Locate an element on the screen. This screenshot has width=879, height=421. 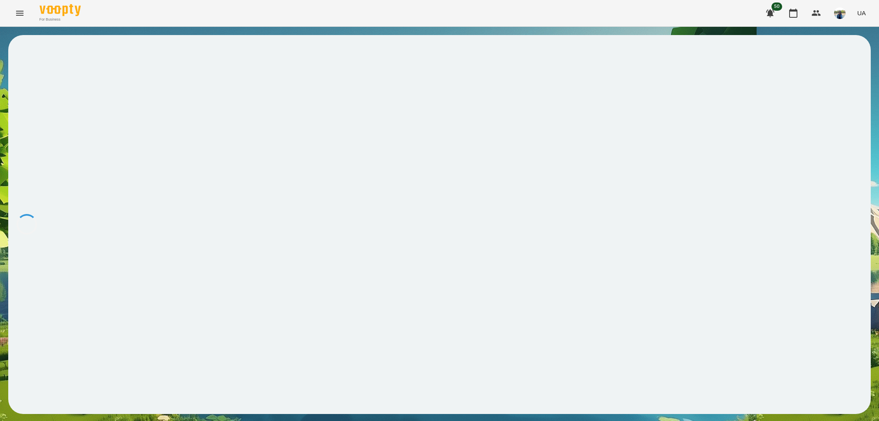
span: UA is located at coordinates (861, 13).